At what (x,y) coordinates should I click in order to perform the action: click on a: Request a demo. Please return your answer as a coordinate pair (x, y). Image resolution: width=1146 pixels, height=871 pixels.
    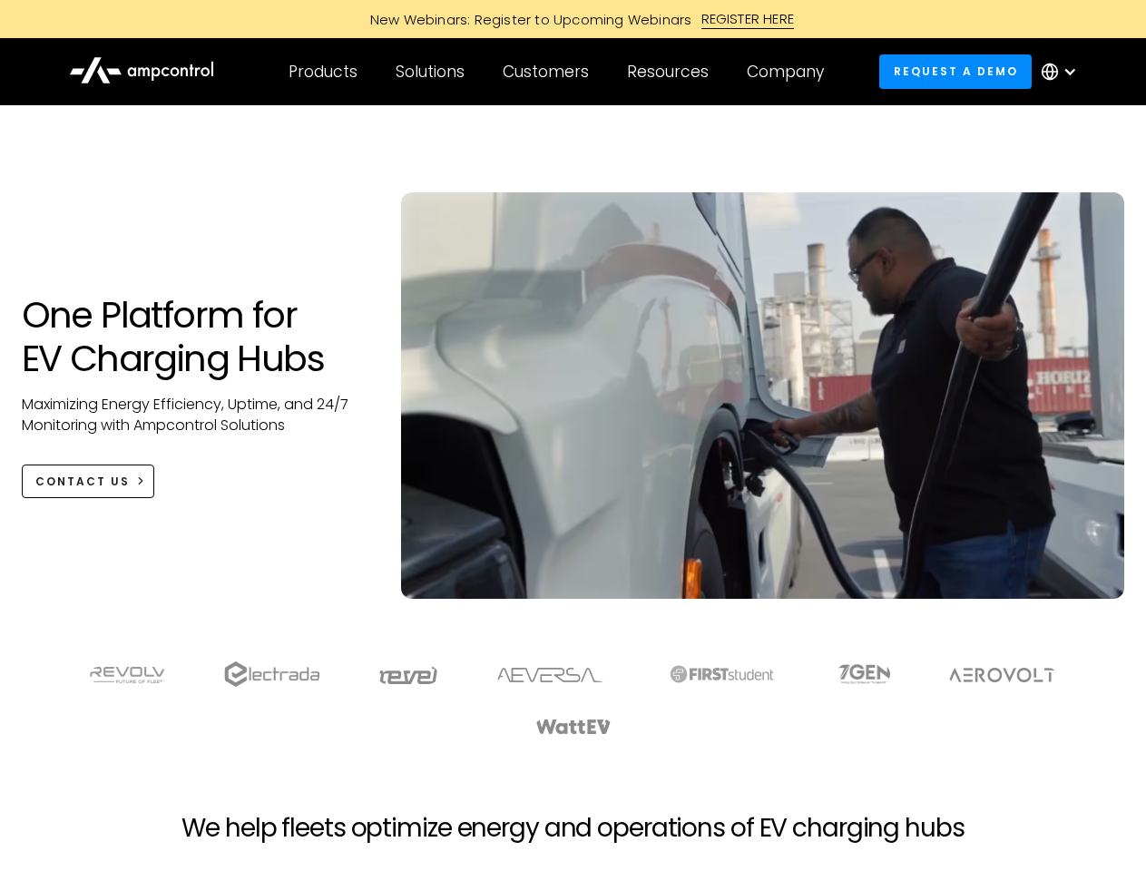
    Looking at the image, I should click on (955, 71).